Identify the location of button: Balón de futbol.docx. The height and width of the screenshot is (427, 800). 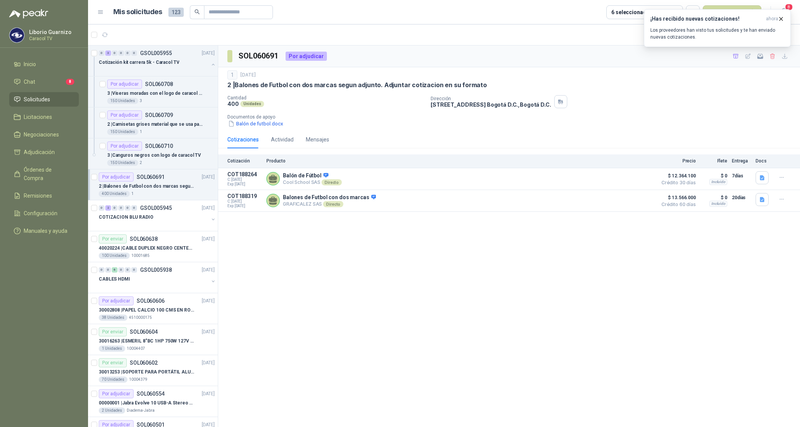
(256, 124).